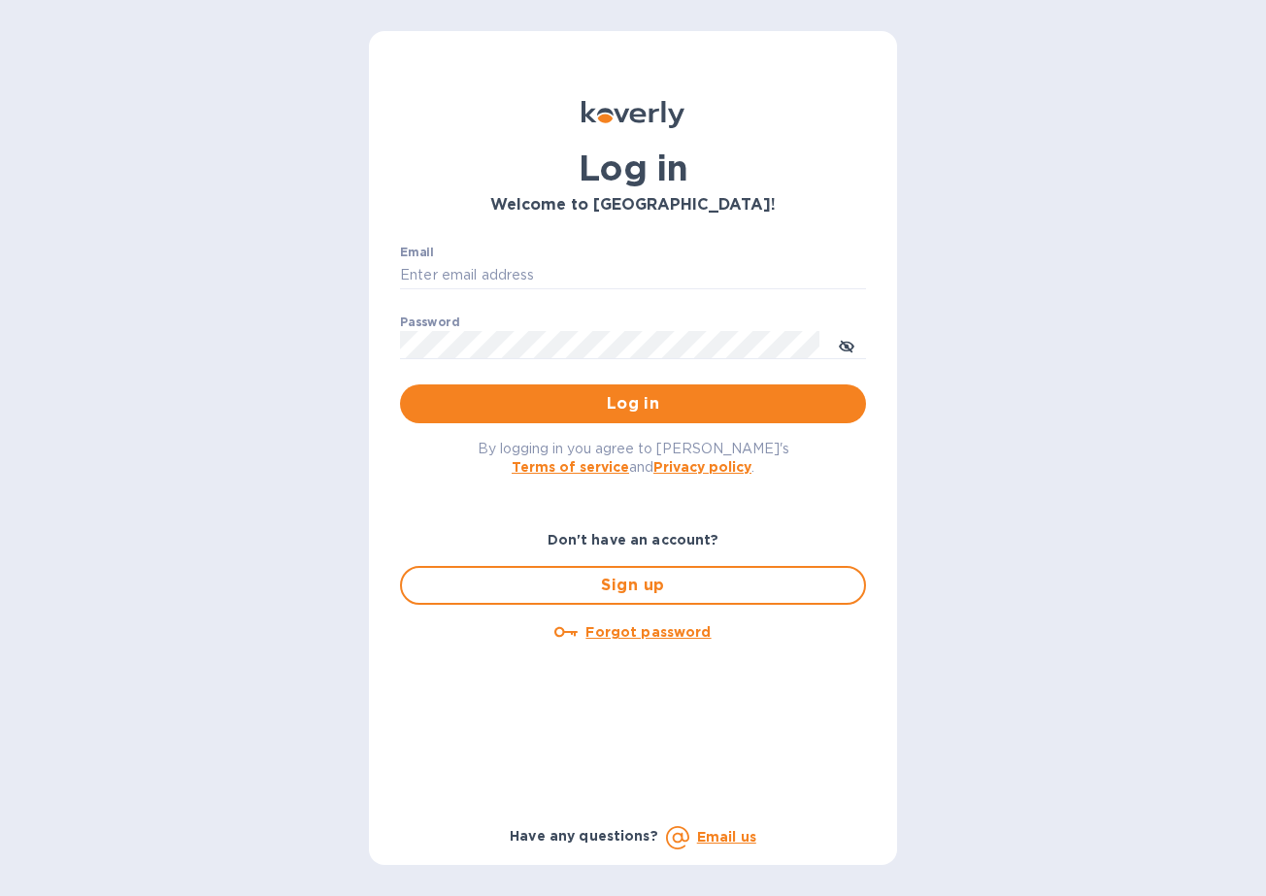  What do you see at coordinates (726, 837) in the screenshot?
I see `a: Email us` at bounding box center [726, 837].